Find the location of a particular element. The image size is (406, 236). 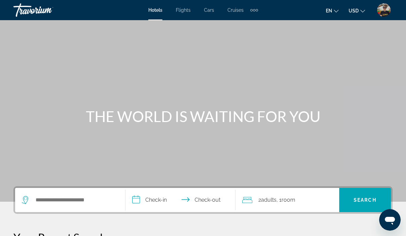

input: Search hotel destination is located at coordinates (75, 200).